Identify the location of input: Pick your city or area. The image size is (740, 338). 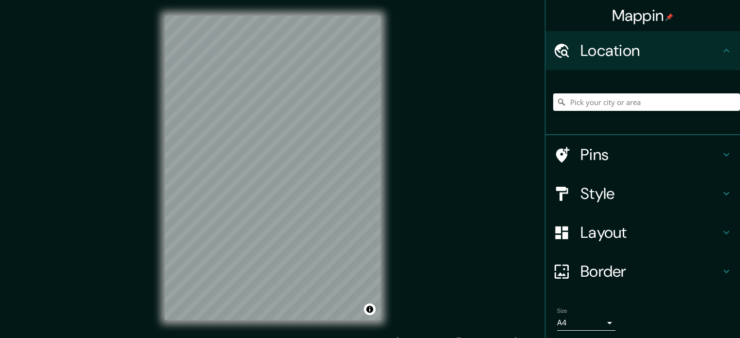
(647, 102).